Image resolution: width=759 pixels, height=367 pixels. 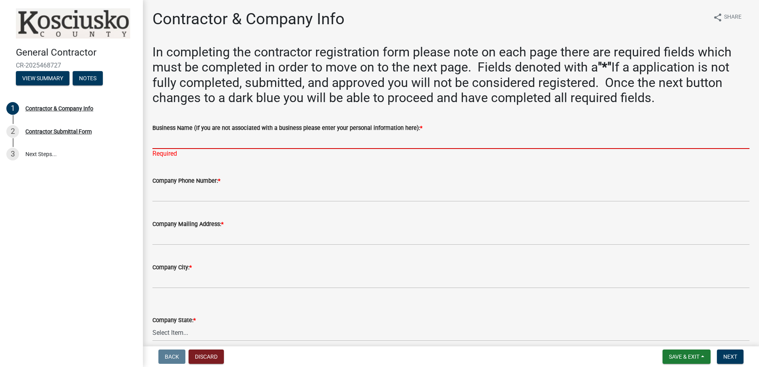 I want to click on button: Save & Exit, so click(x=686, y=356).